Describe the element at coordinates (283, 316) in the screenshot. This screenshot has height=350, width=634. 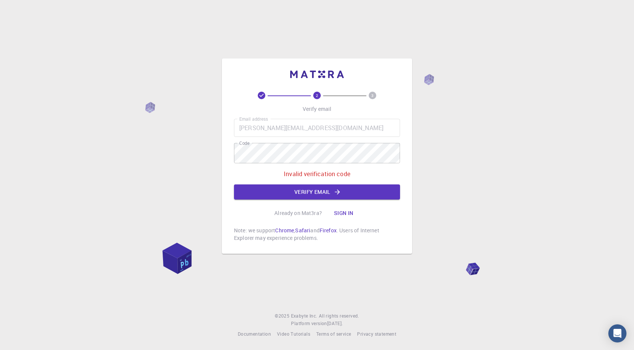
I see `span: © 2025` at that location.